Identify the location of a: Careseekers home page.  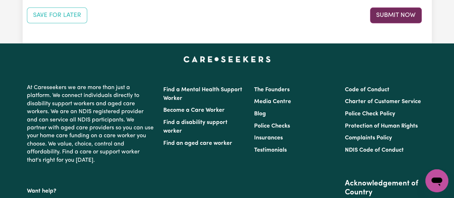
(227, 59).